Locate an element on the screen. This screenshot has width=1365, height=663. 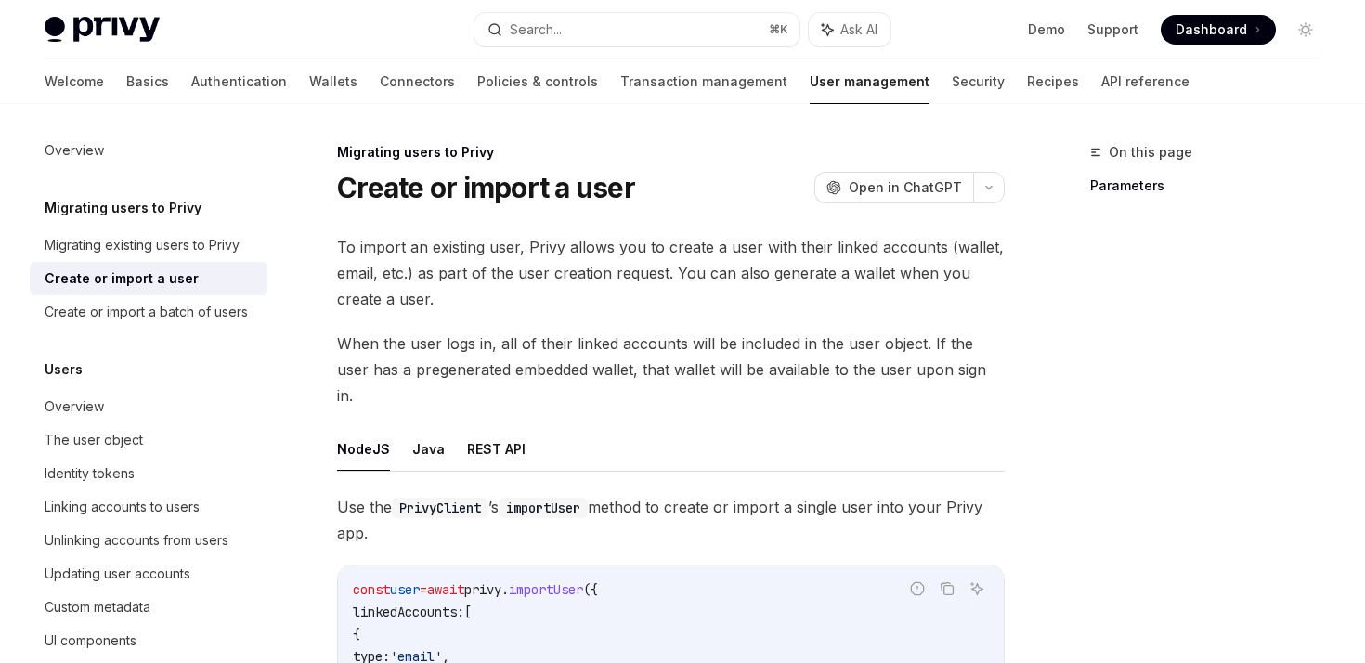
a: Create or import a user is located at coordinates (149, 279).